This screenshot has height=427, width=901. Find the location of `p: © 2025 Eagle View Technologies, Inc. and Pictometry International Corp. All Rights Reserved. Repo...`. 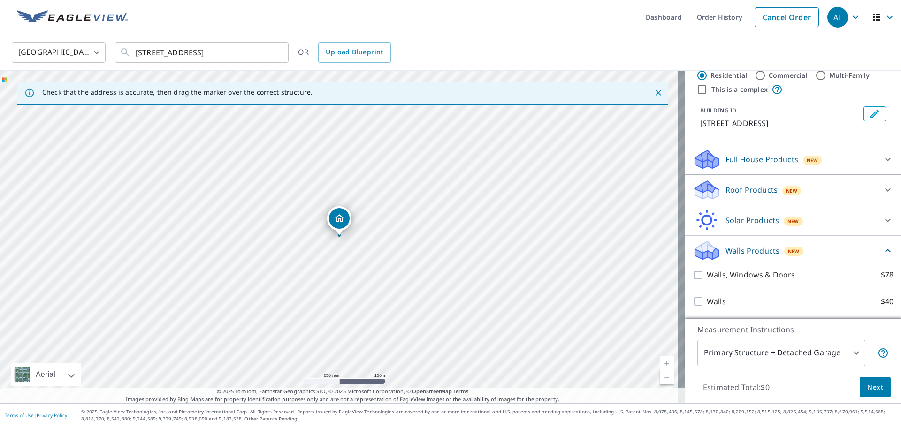

p: © 2025 Eagle View Technologies, Inc. and Pictometry International Corp. All Rights Reserved. Repo... is located at coordinates (488, 416).